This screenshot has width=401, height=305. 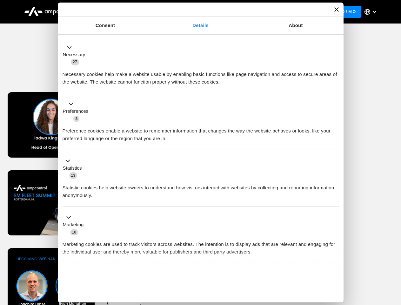 What do you see at coordinates (89, 274) in the screenshot?
I see `button: Unclassified (2)` at bounding box center [89, 274].